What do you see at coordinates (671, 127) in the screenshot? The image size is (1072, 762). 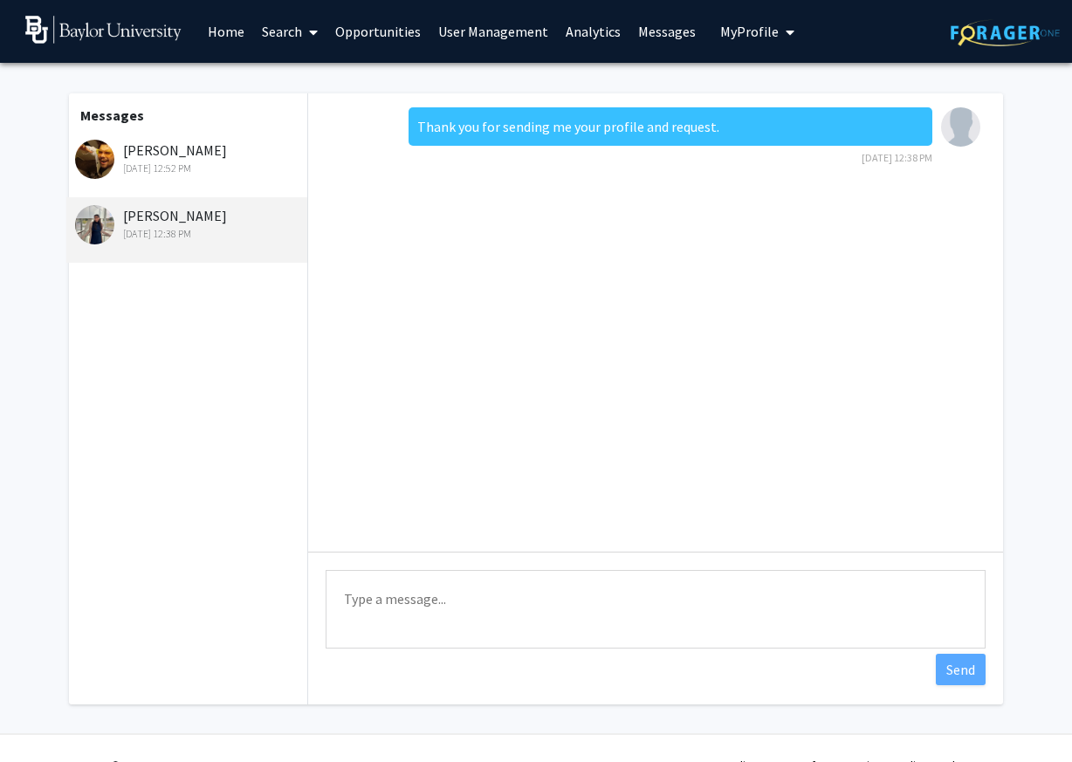 I see `div: Thank you for sending me your profile and request.` at bounding box center [671, 127].